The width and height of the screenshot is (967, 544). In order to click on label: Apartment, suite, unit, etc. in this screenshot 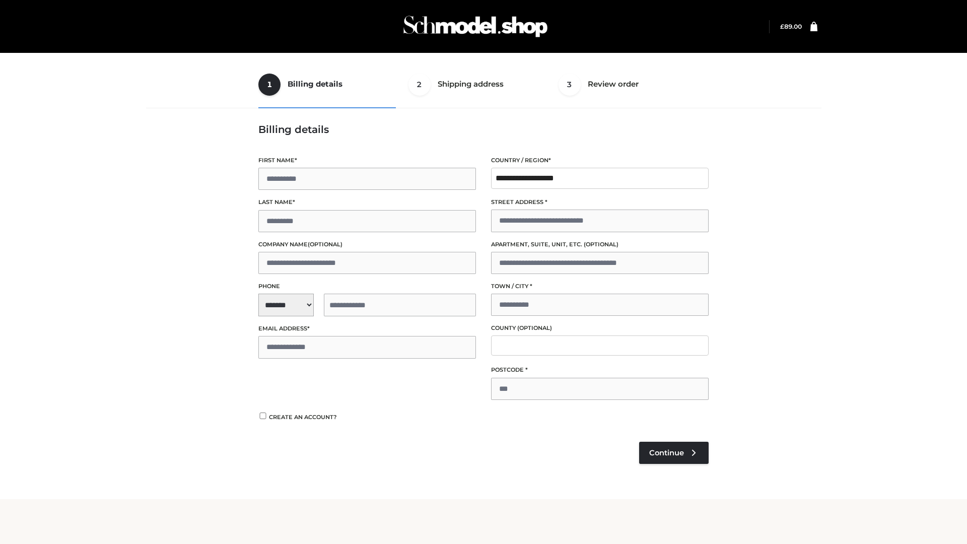, I will do `click(600, 244)`.